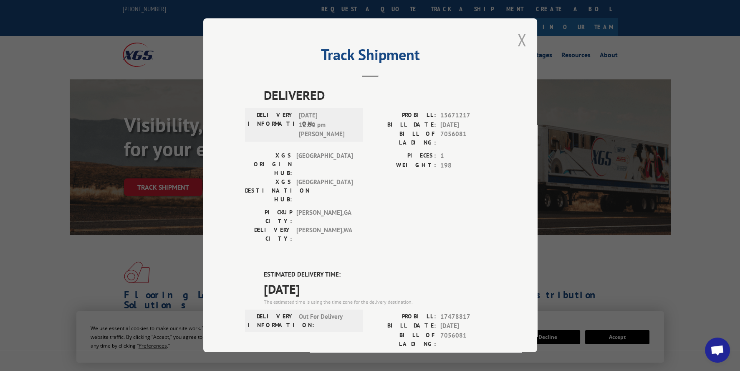  Describe the element at coordinates (522, 40) in the screenshot. I see `button: Close modal` at that location.